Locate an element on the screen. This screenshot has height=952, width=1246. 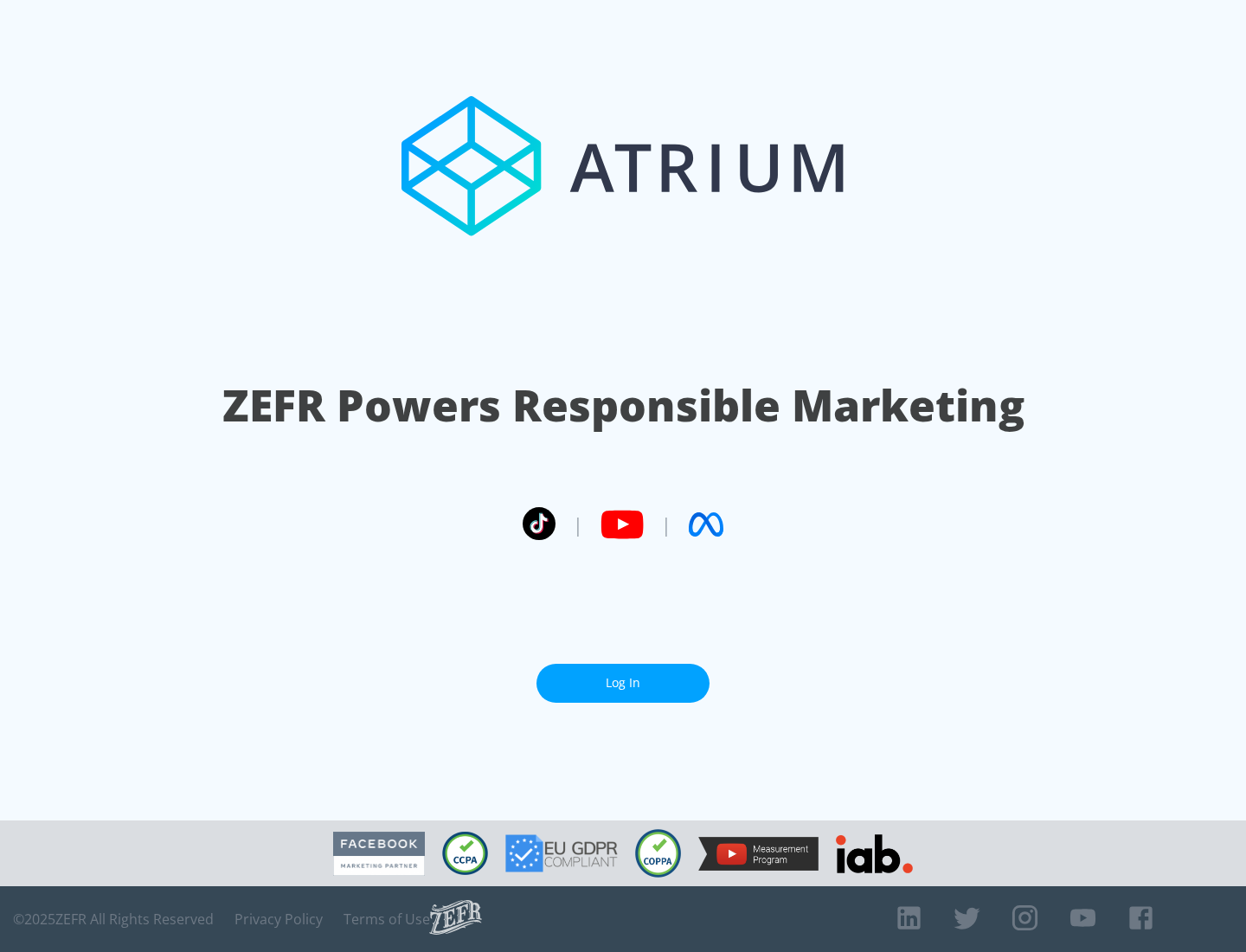
a: Log In is located at coordinates (623, 683).